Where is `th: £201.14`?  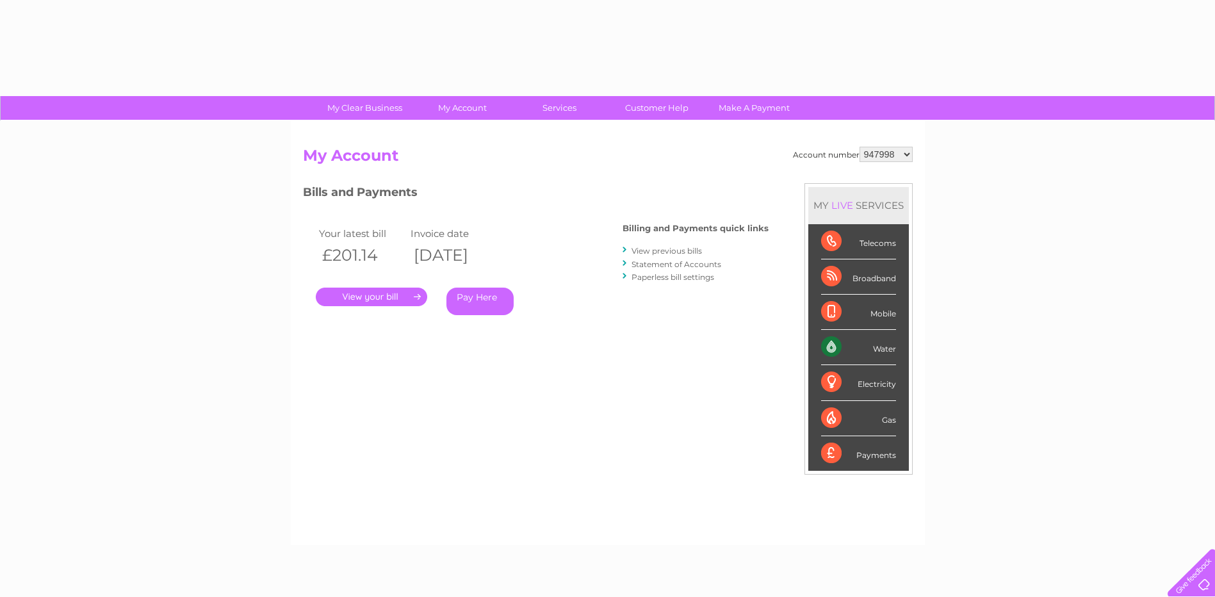
th: £201.14 is located at coordinates (362, 255).